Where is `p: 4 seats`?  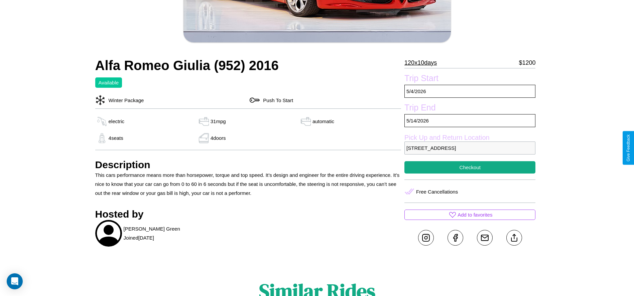
p: 4 seats is located at coordinates (116, 138).